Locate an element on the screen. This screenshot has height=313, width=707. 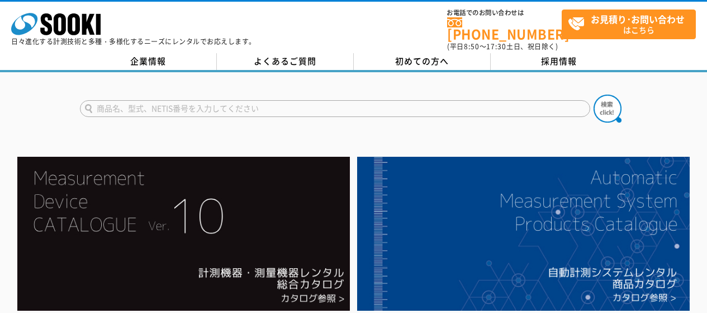
a: 初めての方へ is located at coordinates (422, 62).